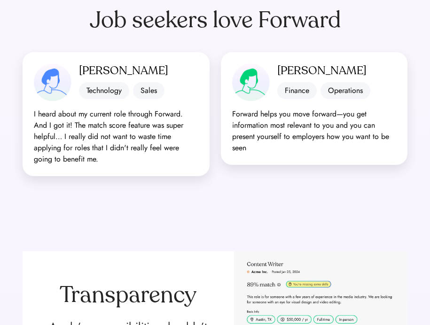  Describe the element at coordinates (314, 131) in the screenshot. I see `div: Forward helps you move forward—you get information most relevant to you and you can present yours...` at that location.